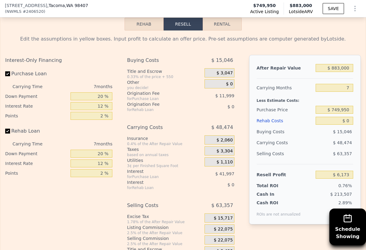 The height and width of the screenshot is (250, 366). Describe the element at coordinates (37, 131) in the screenshot. I see `label: Rehab Loan` at that location.